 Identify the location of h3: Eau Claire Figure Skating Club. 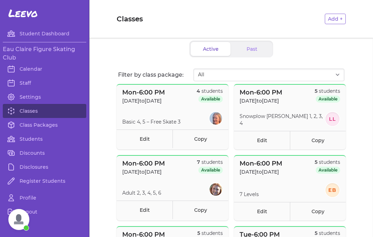
(44, 53).